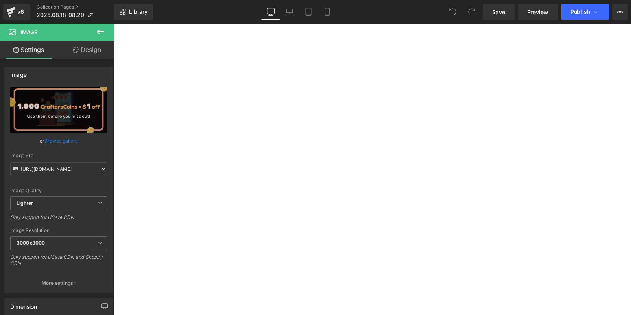 The image size is (631, 315). Describe the element at coordinates (290, 12) in the screenshot. I see `a: Laptop` at that location.